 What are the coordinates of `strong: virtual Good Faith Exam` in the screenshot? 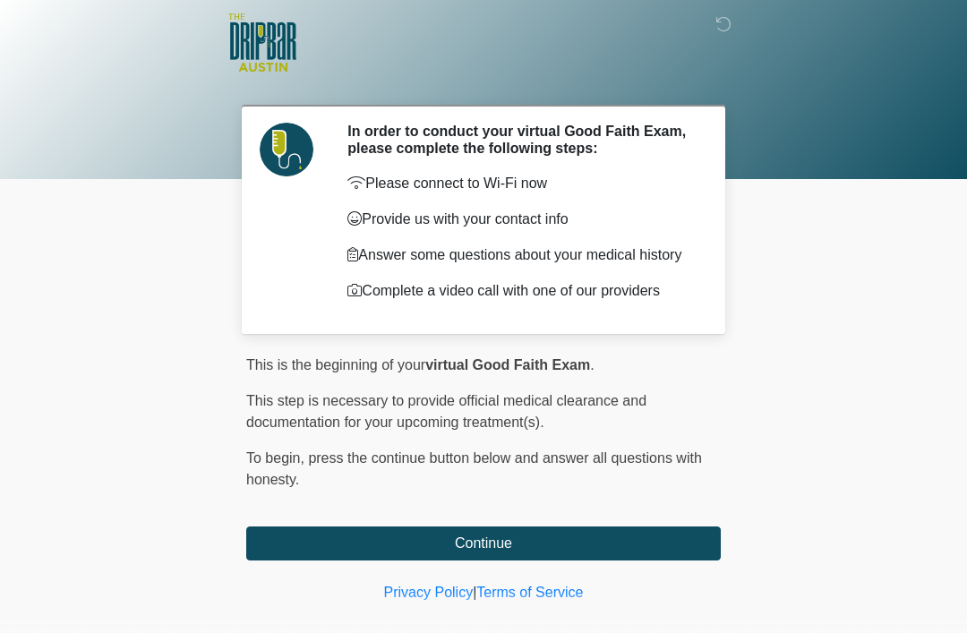 It's located at (507, 364).